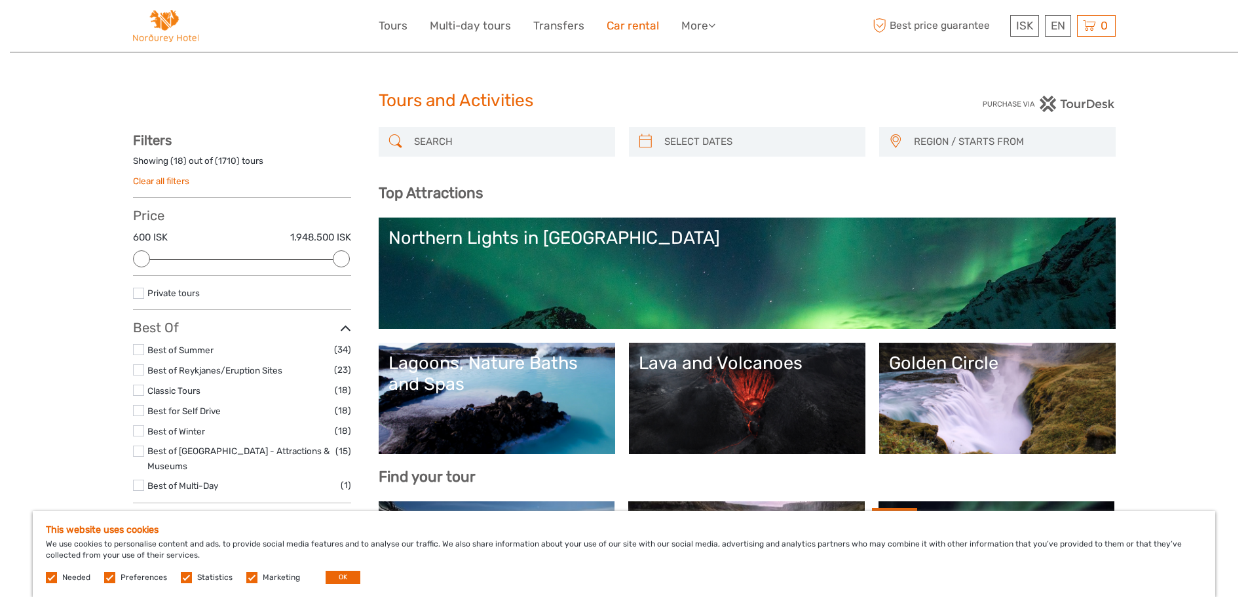 This screenshot has height=597, width=1248. What do you see at coordinates (747, 398) in the screenshot?
I see `a: Lava and Volcanoes` at bounding box center [747, 398].